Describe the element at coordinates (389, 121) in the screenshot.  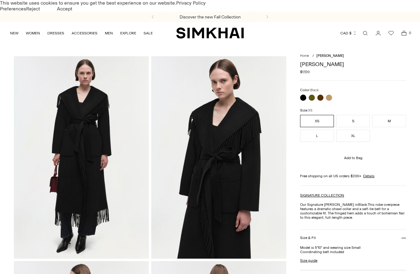
I see `button: M` at that location.